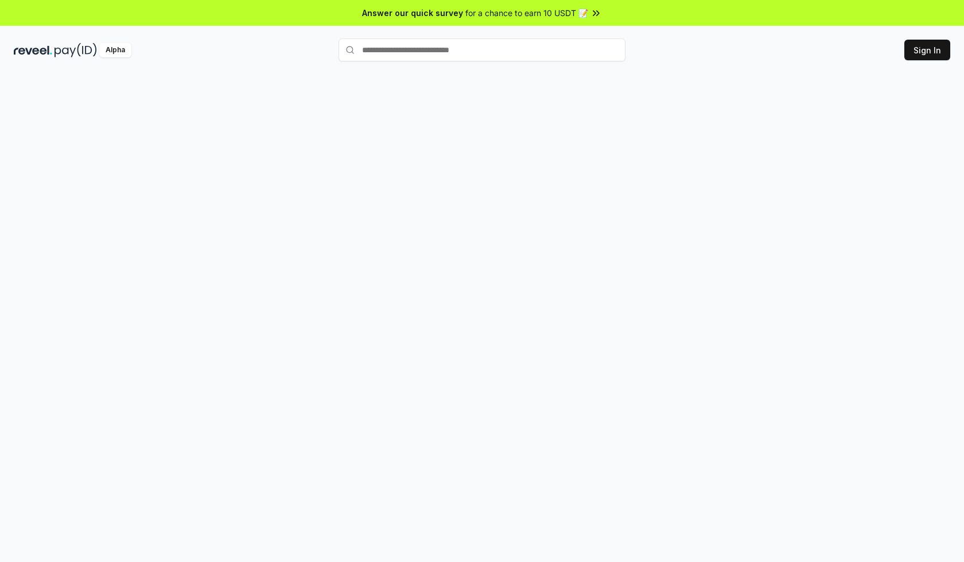 This screenshot has height=562, width=964. I want to click on button: Sign In, so click(928, 50).